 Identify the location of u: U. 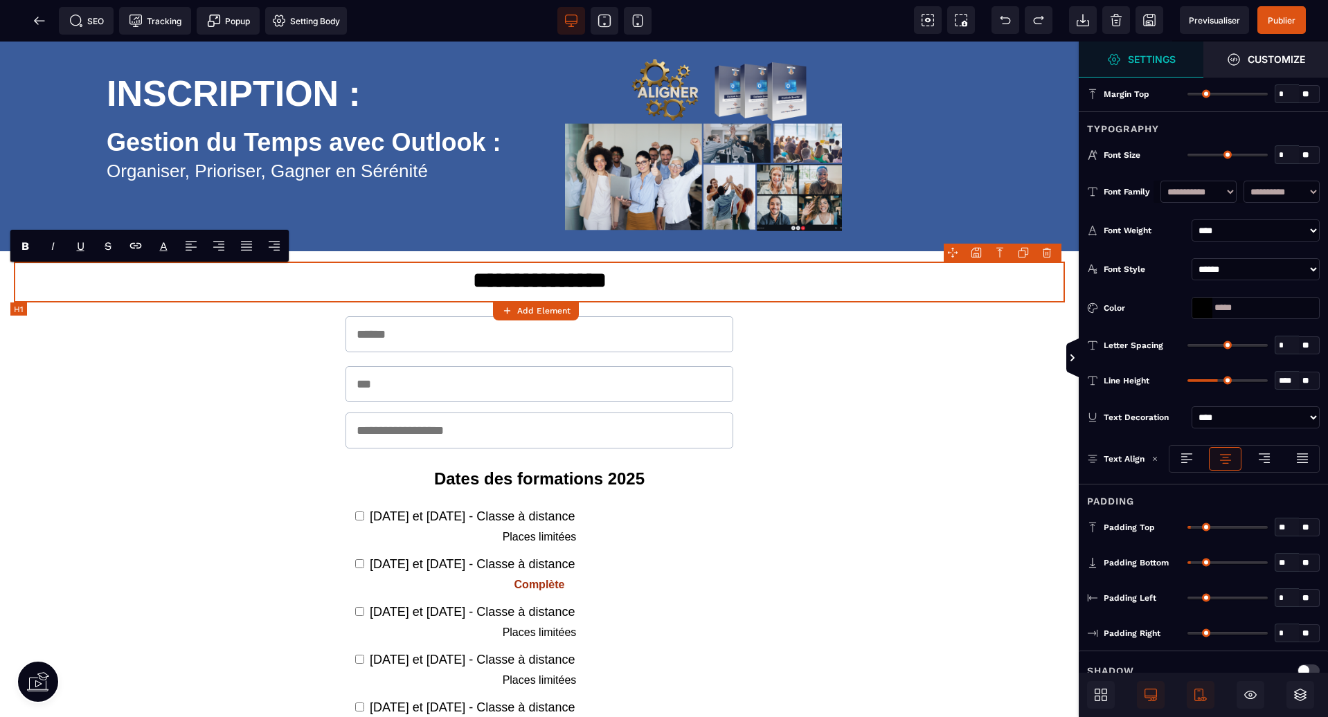
(80, 246).